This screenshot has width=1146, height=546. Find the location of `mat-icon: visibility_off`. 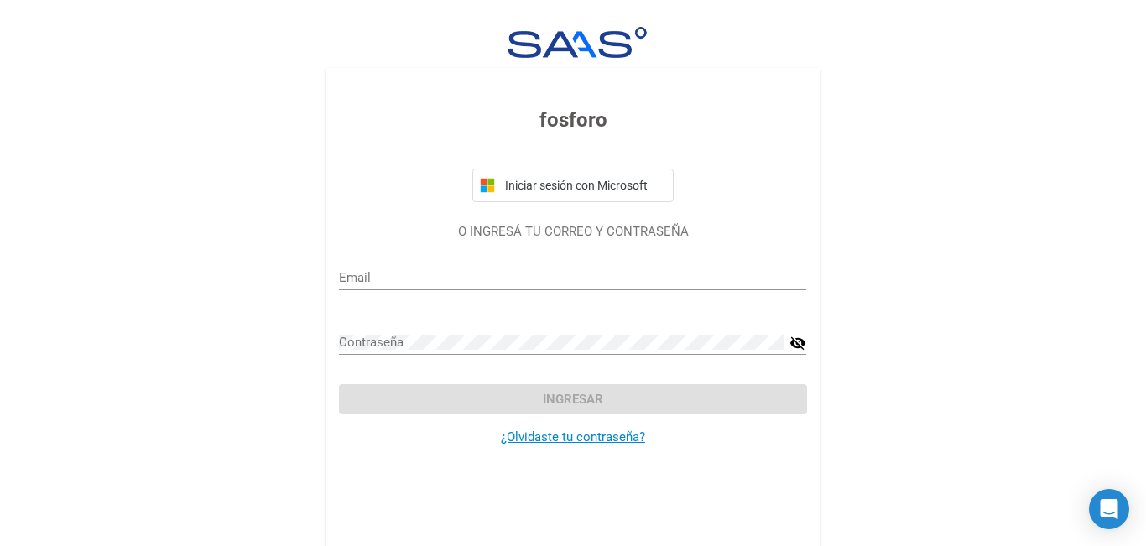

mat-icon: visibility_off is located at coordinates (798, 343).